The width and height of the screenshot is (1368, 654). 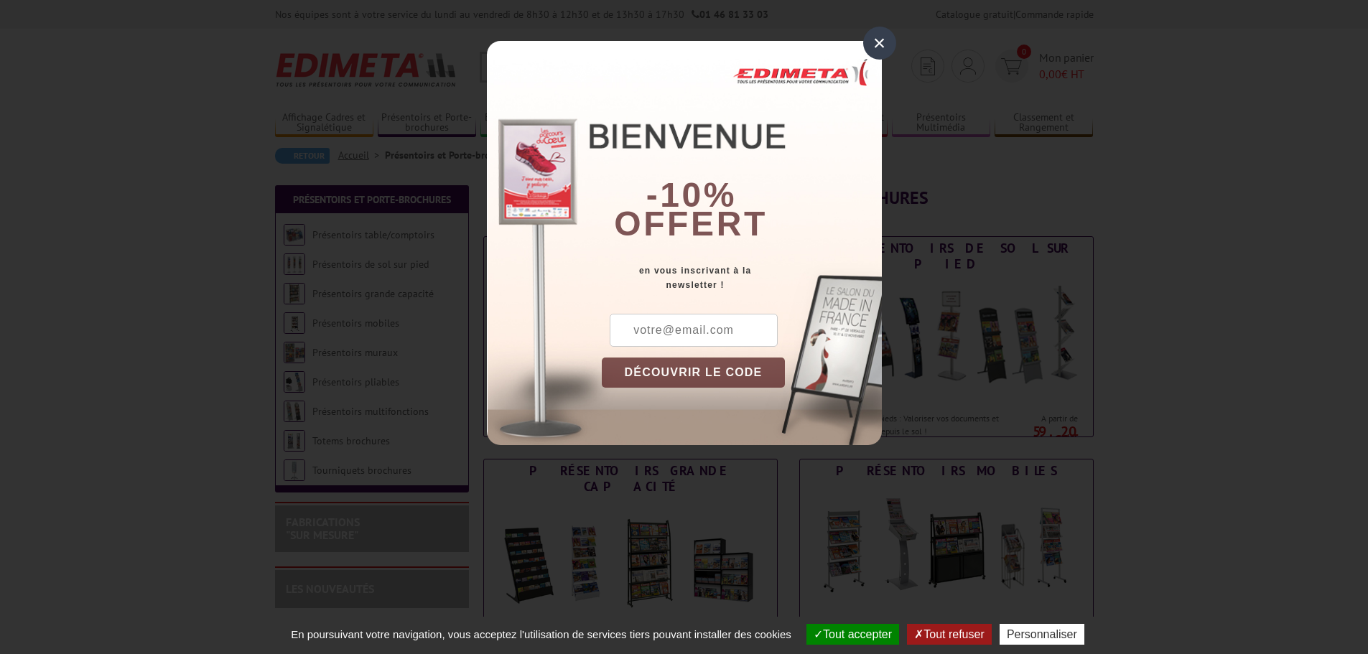 I want to click on button: Tout refuser, so click(x=948, y=634).